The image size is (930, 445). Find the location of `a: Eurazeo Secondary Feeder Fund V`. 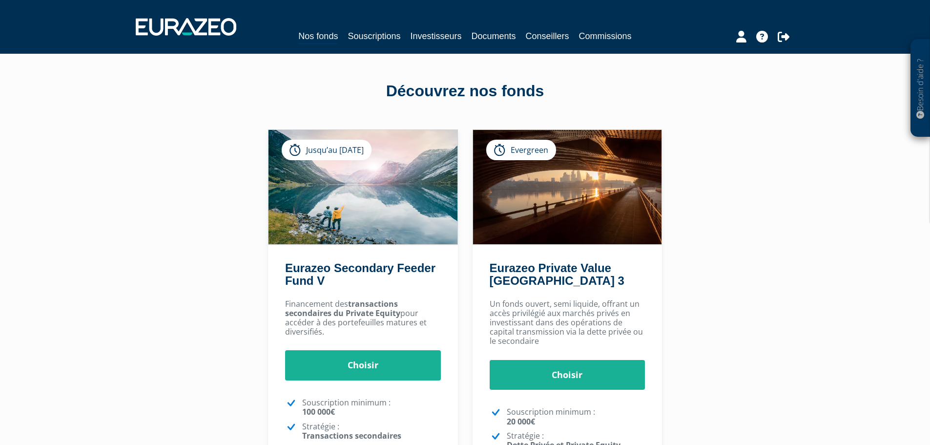

a: Eurazeo Secondary Feeder Fund V is located at coordinates (360, 274).